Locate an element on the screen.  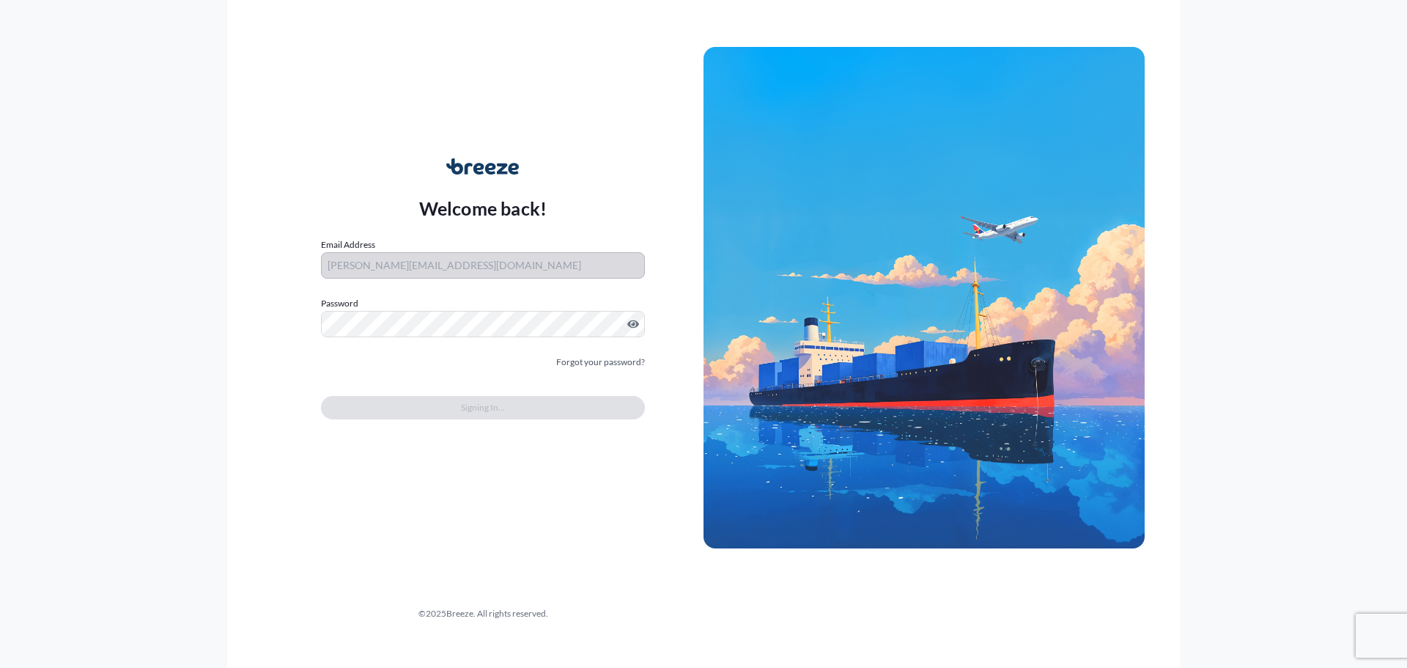
a: Forgot your password? is located at coordinates (600, 362).